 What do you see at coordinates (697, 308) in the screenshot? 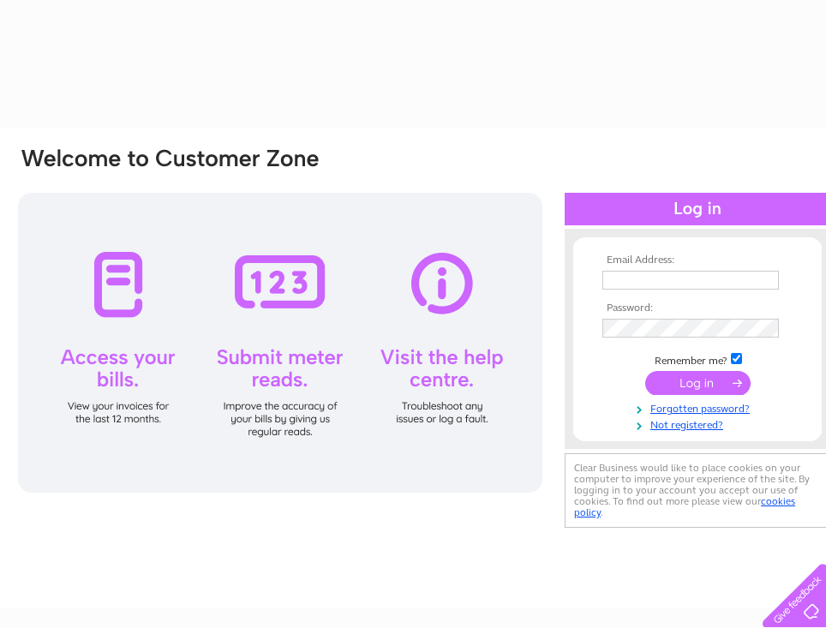
I see `th: Password:` at bounding box center [697, 308].